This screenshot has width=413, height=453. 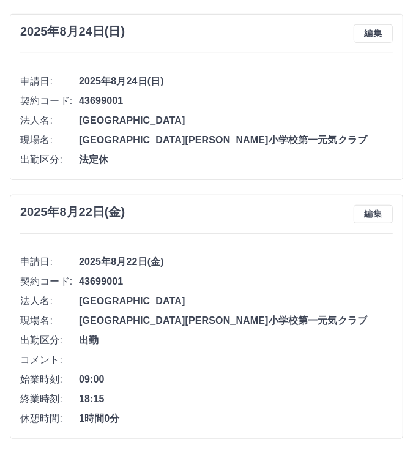 I want to click on span: 出勤, so click(x=236, y=340).